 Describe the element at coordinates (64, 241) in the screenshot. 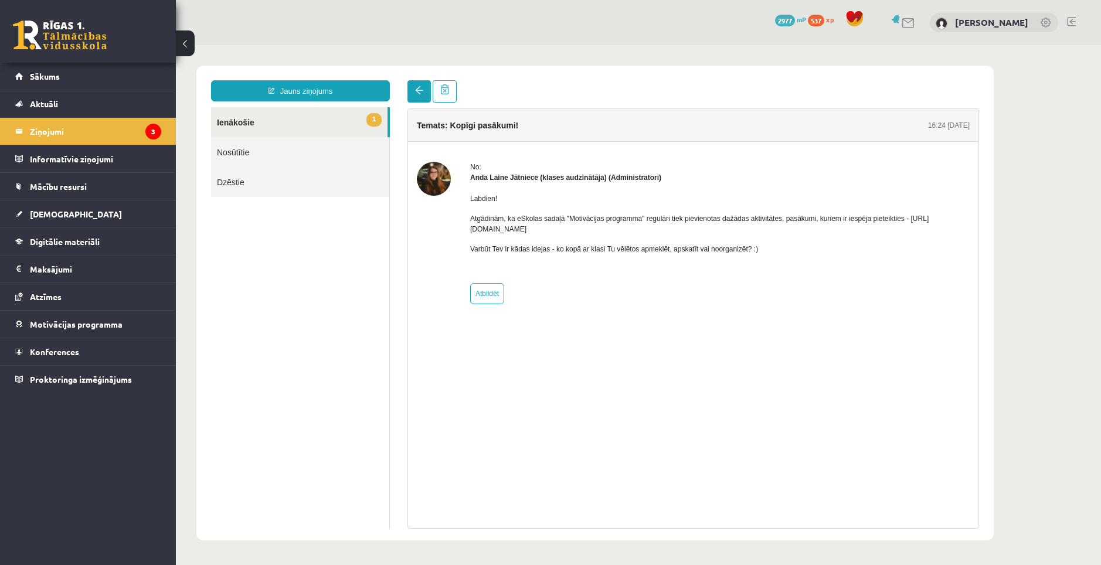

I see `span: Digitālie materiāli` at that location.